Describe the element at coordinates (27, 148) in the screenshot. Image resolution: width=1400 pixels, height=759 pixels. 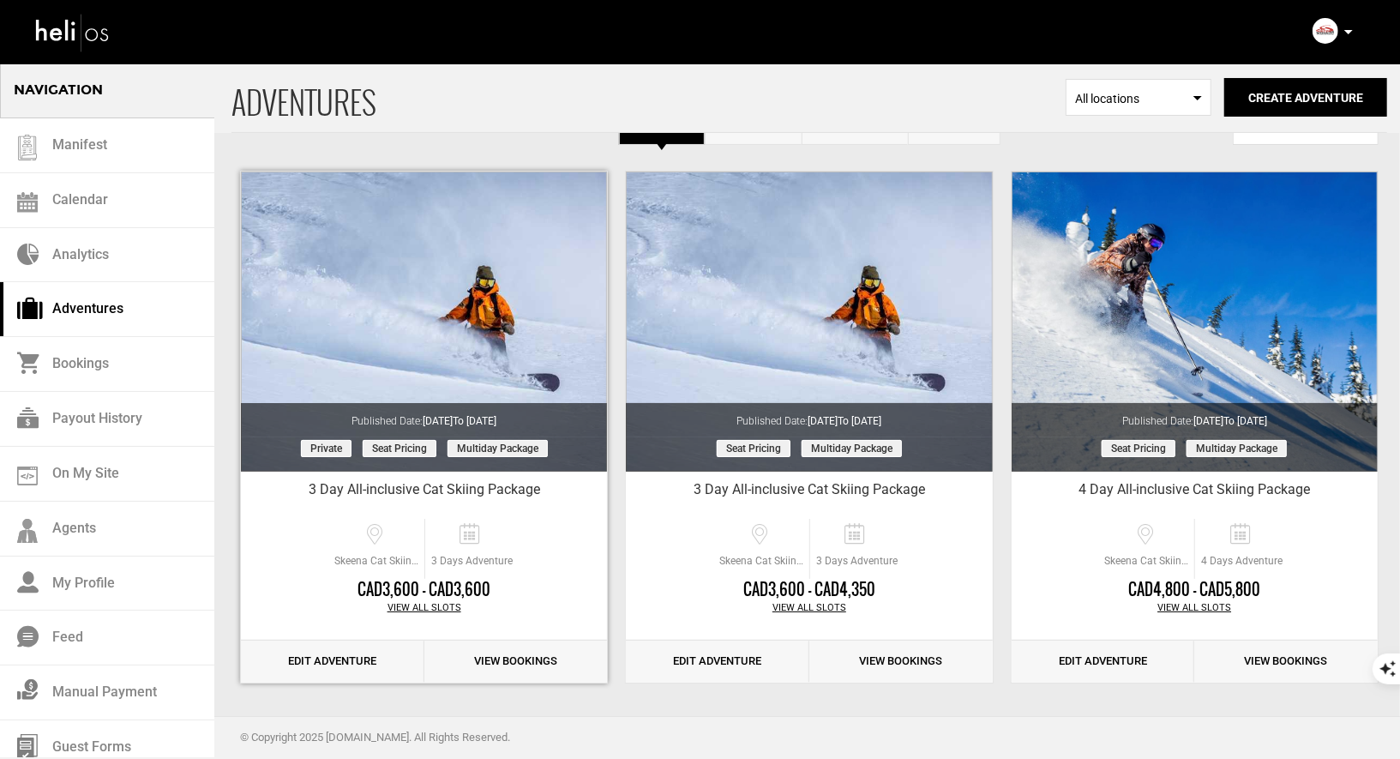
I see `img: guest-list.svg` at that location.